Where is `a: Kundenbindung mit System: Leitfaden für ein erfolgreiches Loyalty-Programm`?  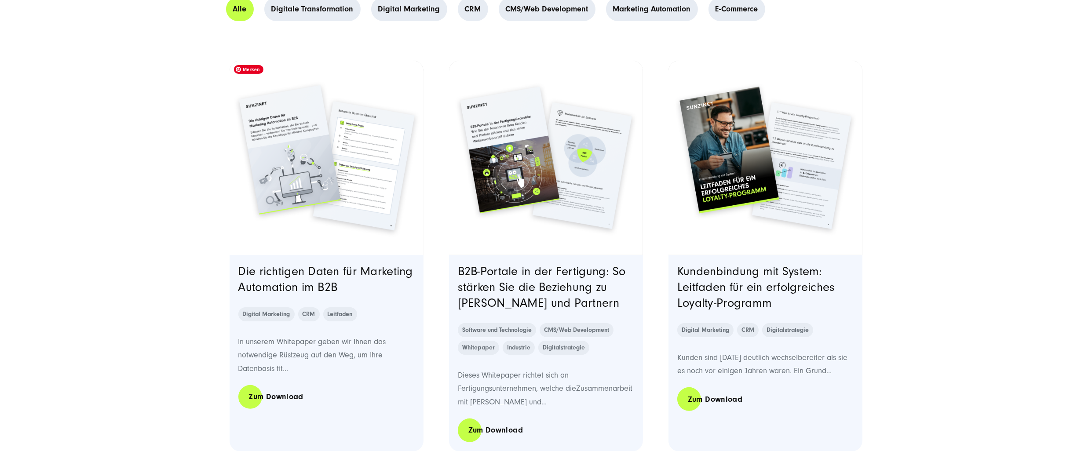
a: Kundenbindung mit System: Leitfaden für ein erfolgreiches Loyalty-Programm is located at coordinates (756, 287).